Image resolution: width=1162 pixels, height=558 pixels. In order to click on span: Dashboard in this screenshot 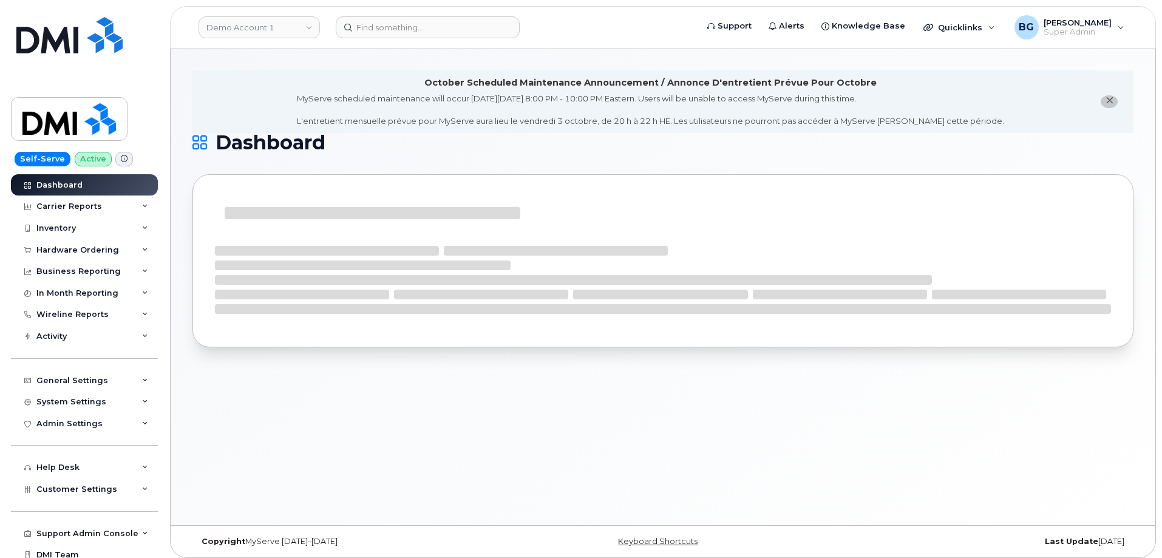, I will do `click(270, 143)`.